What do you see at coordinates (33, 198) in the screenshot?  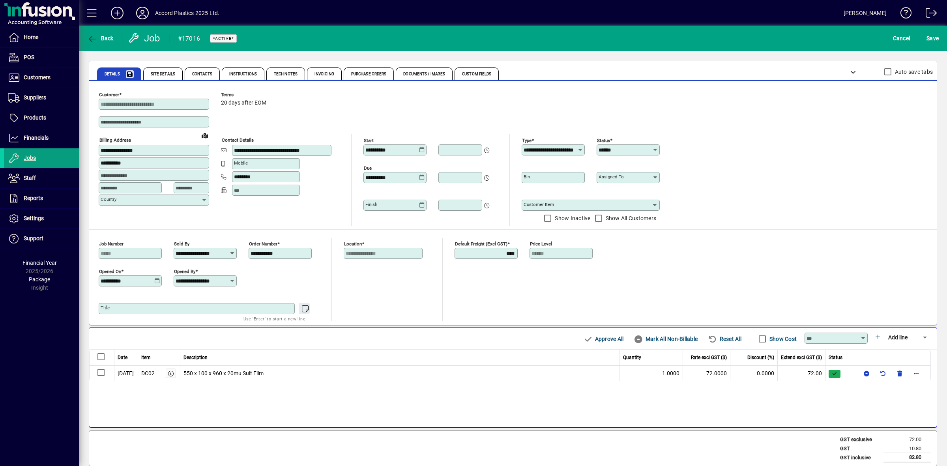 I see `span: Reports` at bounding box center [33, 198].